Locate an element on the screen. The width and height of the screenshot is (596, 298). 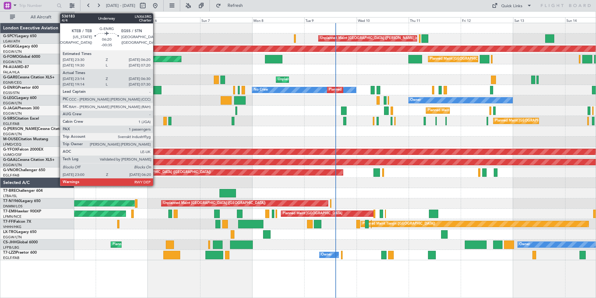
a: G-FOMOGlobal 6000 is located at coordinates (22, 57).